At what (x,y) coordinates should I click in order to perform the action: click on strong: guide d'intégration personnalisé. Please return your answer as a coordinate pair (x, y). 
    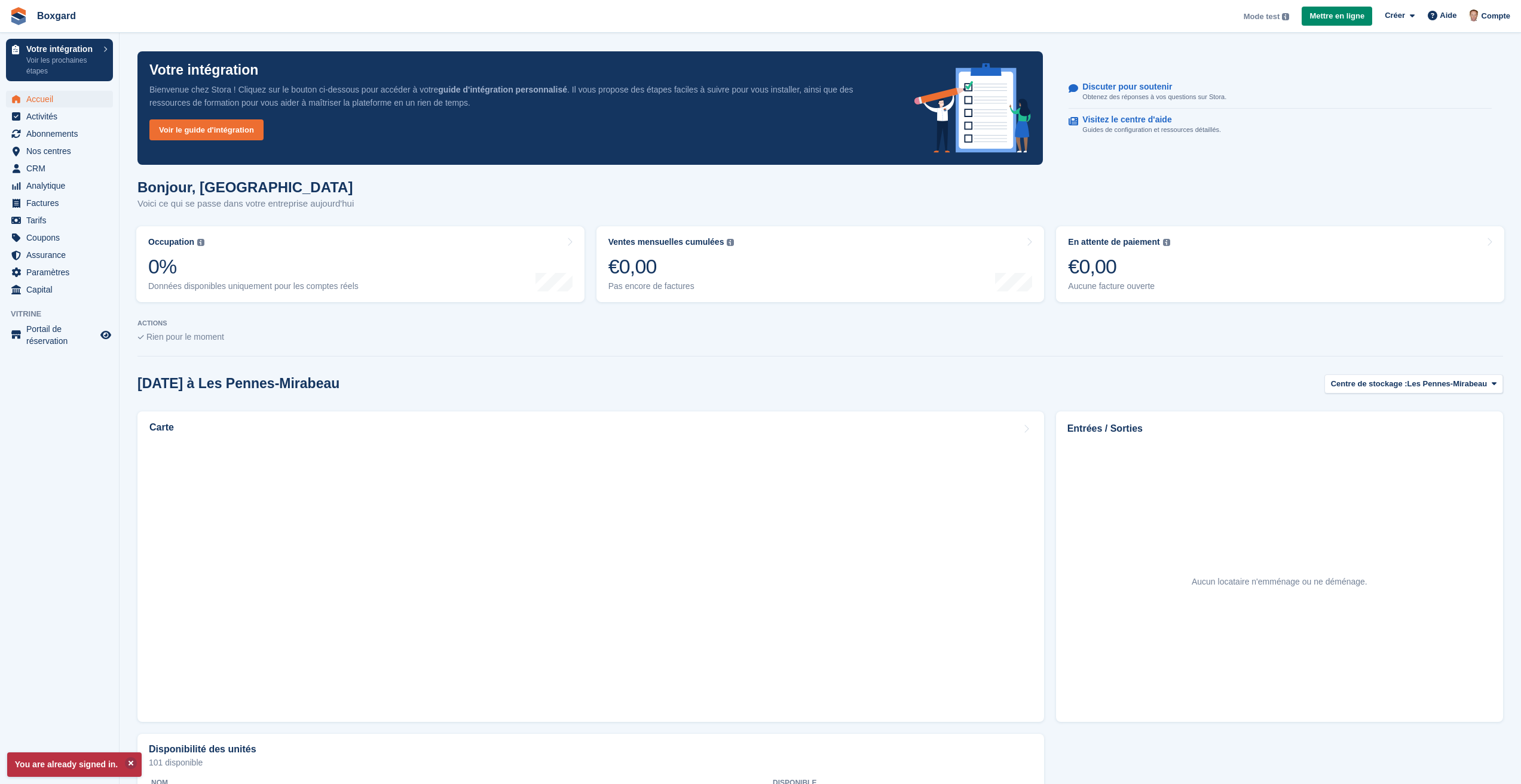
    Looking at the image, I should click on (503, 90).